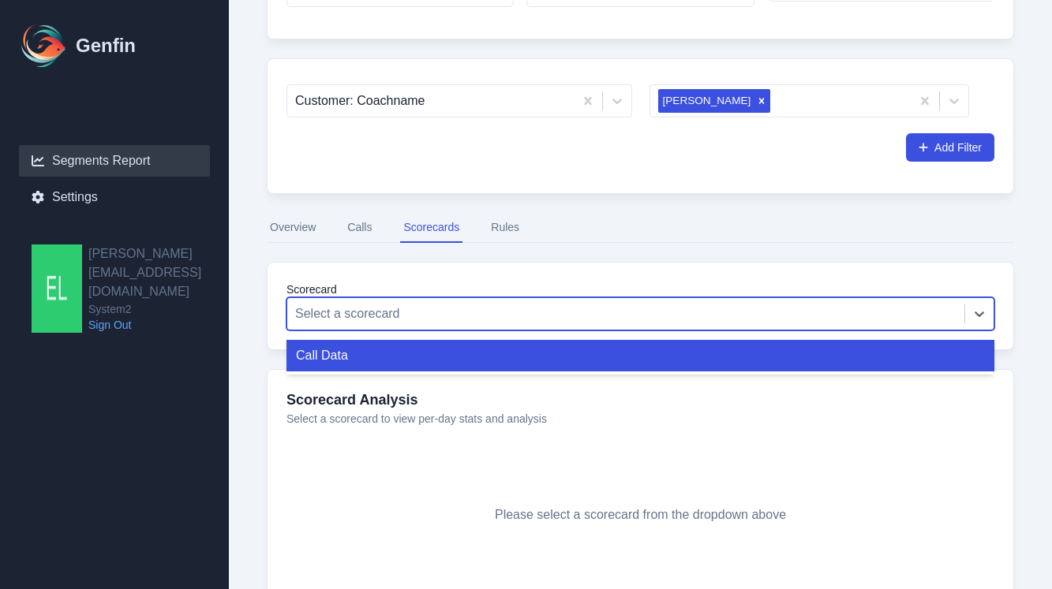  What do you see at coordinates (159, 309) in the screenshot?
I see `span: System2` at bounding box center [159, 309].